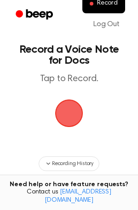  I want to click on h1: Record a Voice Note for Docs, so click(69, 55).